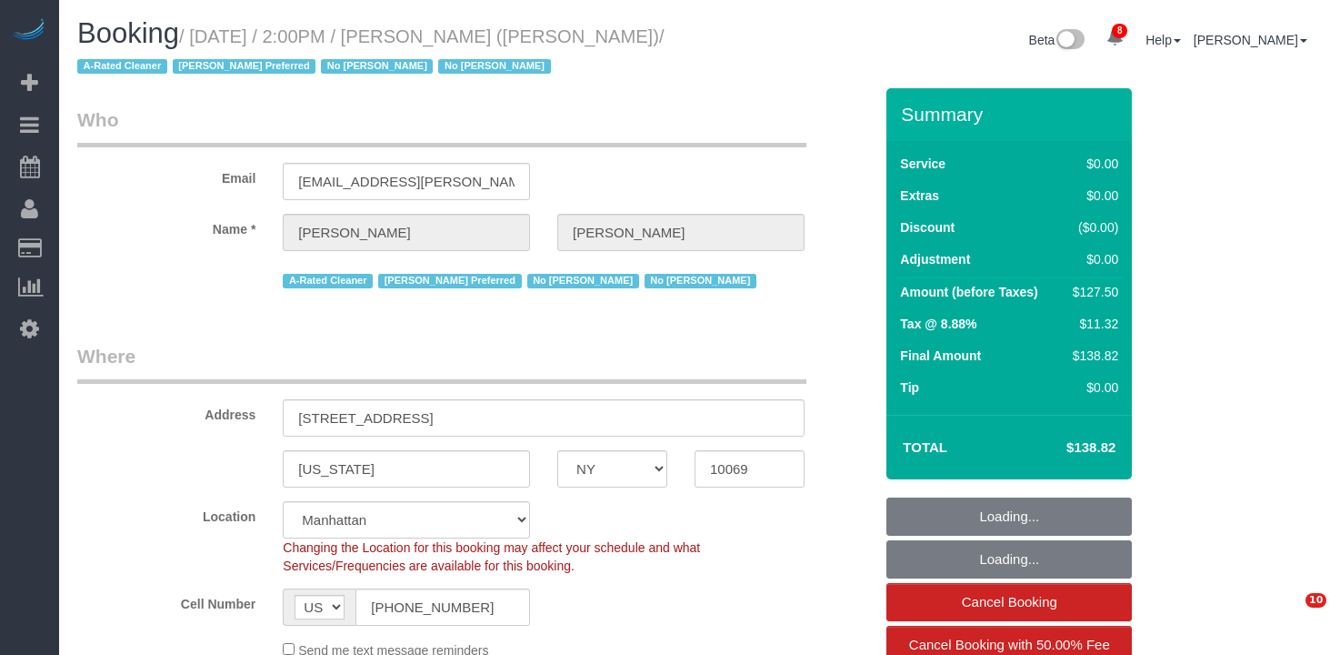 The width and height of the screenshot is (1330, 655). I want to click on input: City, so click(406, 468).